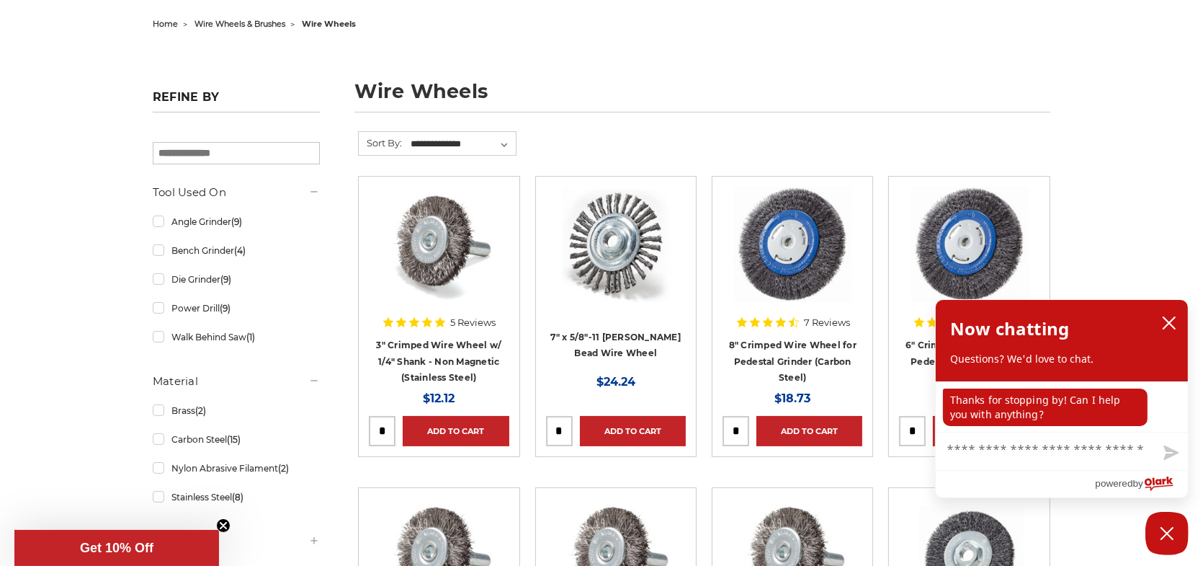  What do you see at coordinates (1045, 407) in the screenshot?
I see `p: Thanks for stopping by! Can I help you with anything?` at bounding box center [1045, 407].